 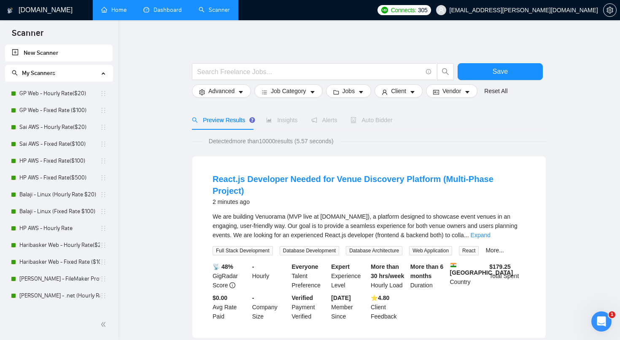 What do you see at coordinates (59, 262) in the screenshot?
I see `a: Haribasker Web - Fixed Rate ($100)` at bounding box center [59, 262].